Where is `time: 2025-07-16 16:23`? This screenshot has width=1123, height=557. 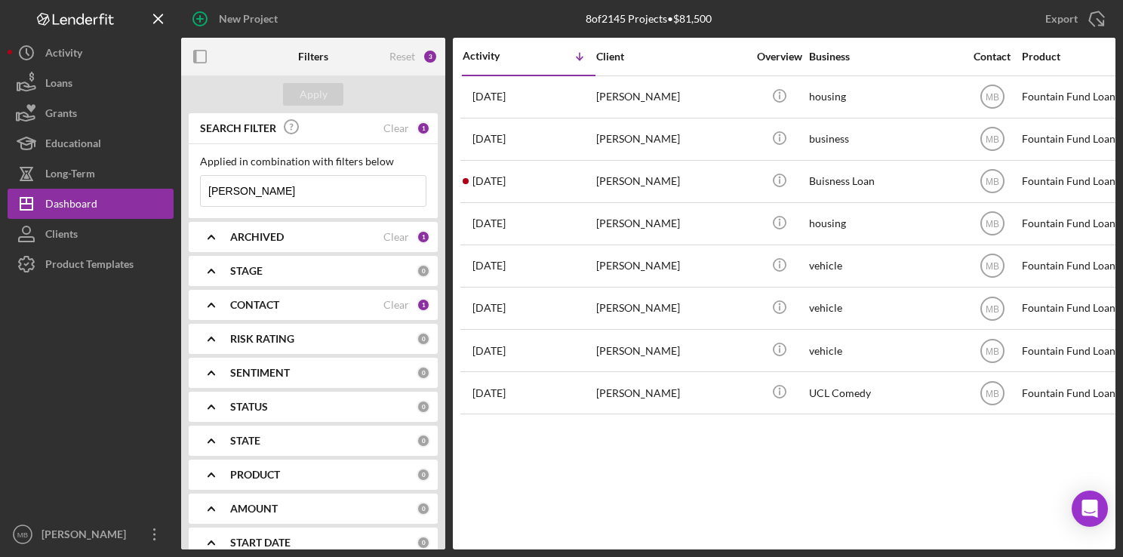 time: 2025-07-16 16:23 is located at coordinates (489, 97).